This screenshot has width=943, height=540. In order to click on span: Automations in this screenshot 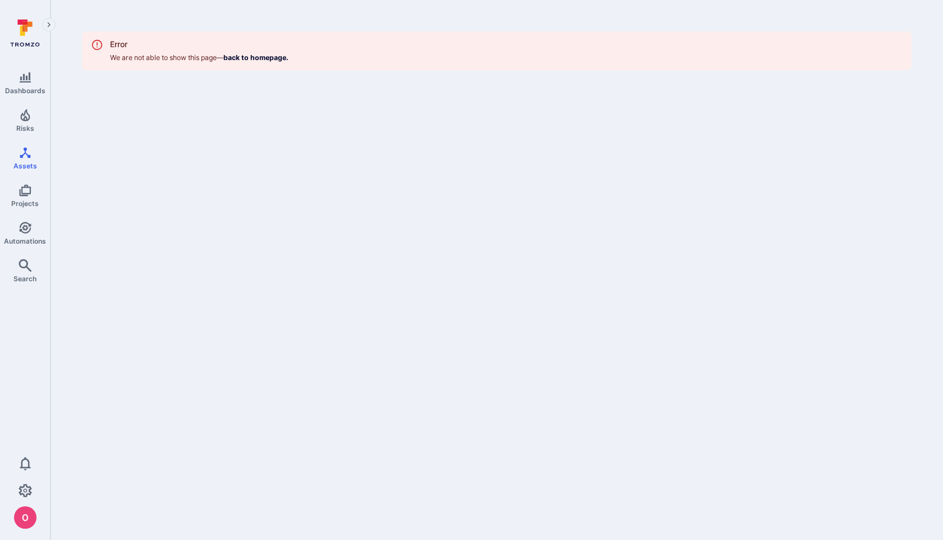, I will do `click(25, 241)`.